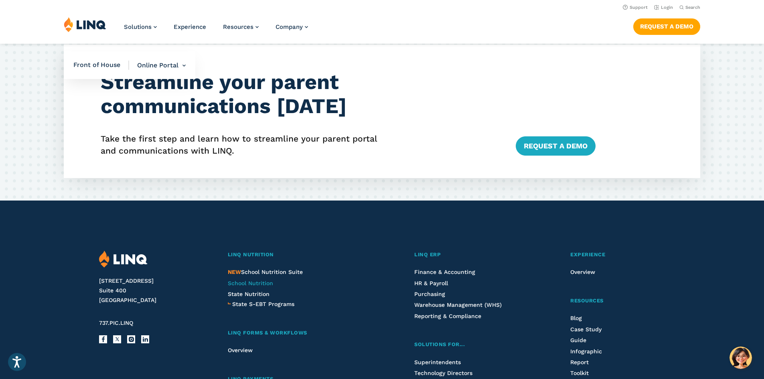 The height and width of the screenshot is (379, 764). What do you see at coordinates (250, 283) in the screenshot?
I see `a: School Nutrition` at bounding box center [250, 283].